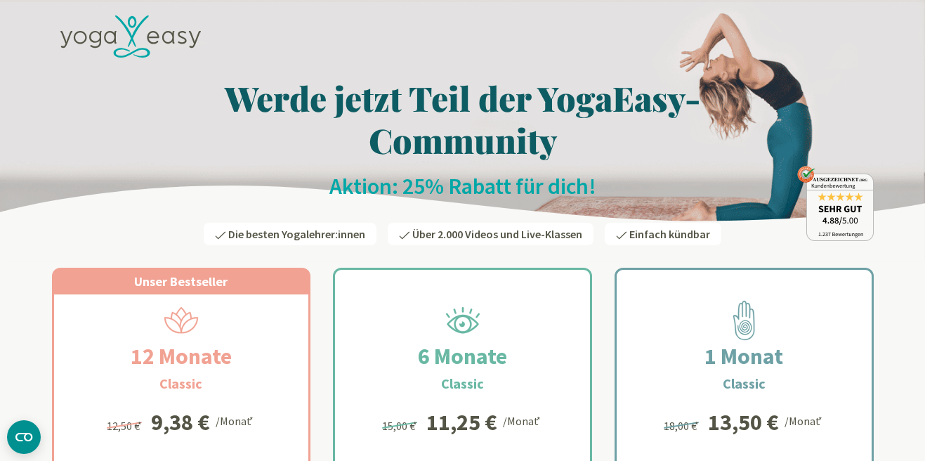  I want to click on h2: 6 Monate, so click(462, 356).